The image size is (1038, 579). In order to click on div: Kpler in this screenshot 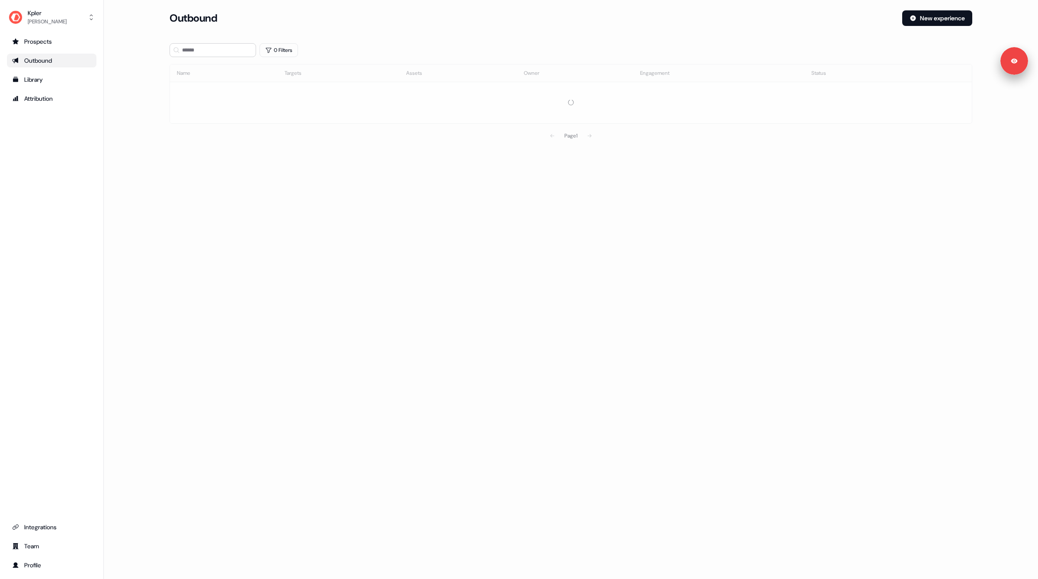, I will do `click(47, 13)`.